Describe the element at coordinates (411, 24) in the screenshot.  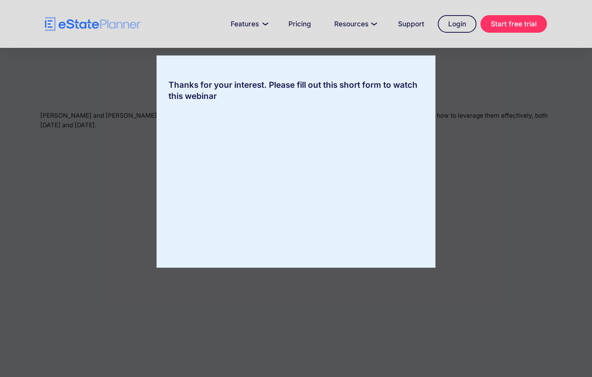
I see `a: Support` at that location.